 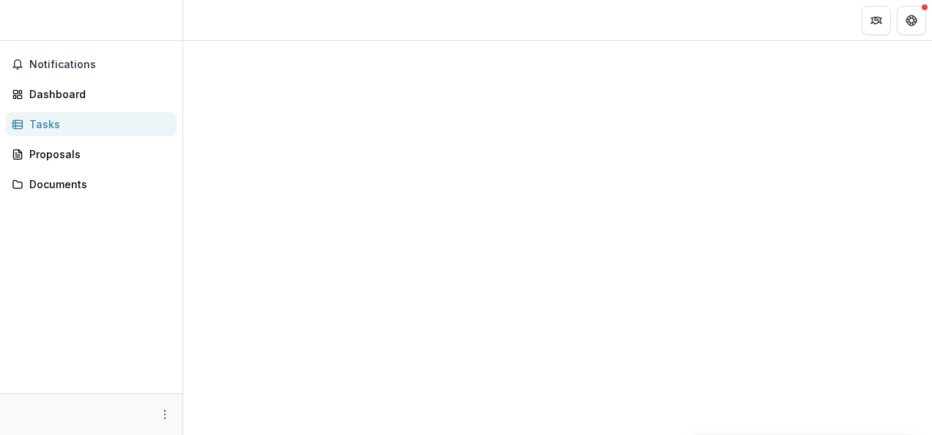 I want to click on a: Tasks, so click(x=91, y=124).